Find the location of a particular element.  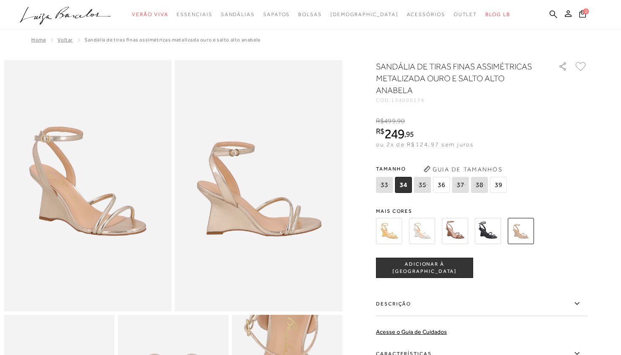

img: SANDÁLIA DE TIRAS FINAS ASSIMÉTRICAS METALIZADA OURO E SALTO ALTO ANABELA is located at coordinates (521, 231).